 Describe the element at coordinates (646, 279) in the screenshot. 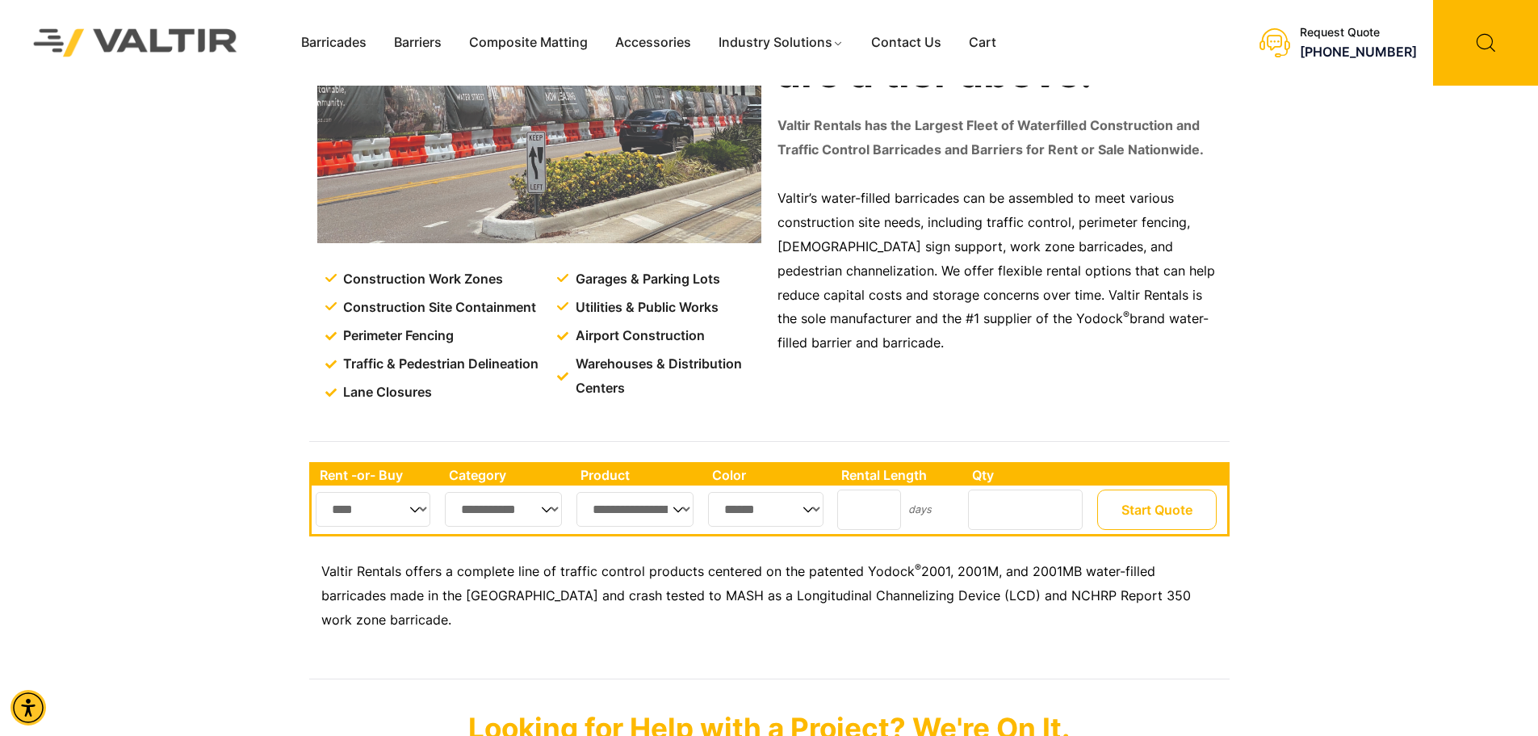

I see `span: Garages & Parking Lots` at that location.